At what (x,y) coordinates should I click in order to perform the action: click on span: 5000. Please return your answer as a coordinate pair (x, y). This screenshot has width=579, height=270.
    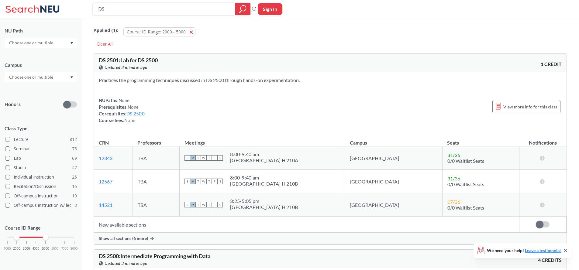
    Looking at the image, I should click on (46, 248).